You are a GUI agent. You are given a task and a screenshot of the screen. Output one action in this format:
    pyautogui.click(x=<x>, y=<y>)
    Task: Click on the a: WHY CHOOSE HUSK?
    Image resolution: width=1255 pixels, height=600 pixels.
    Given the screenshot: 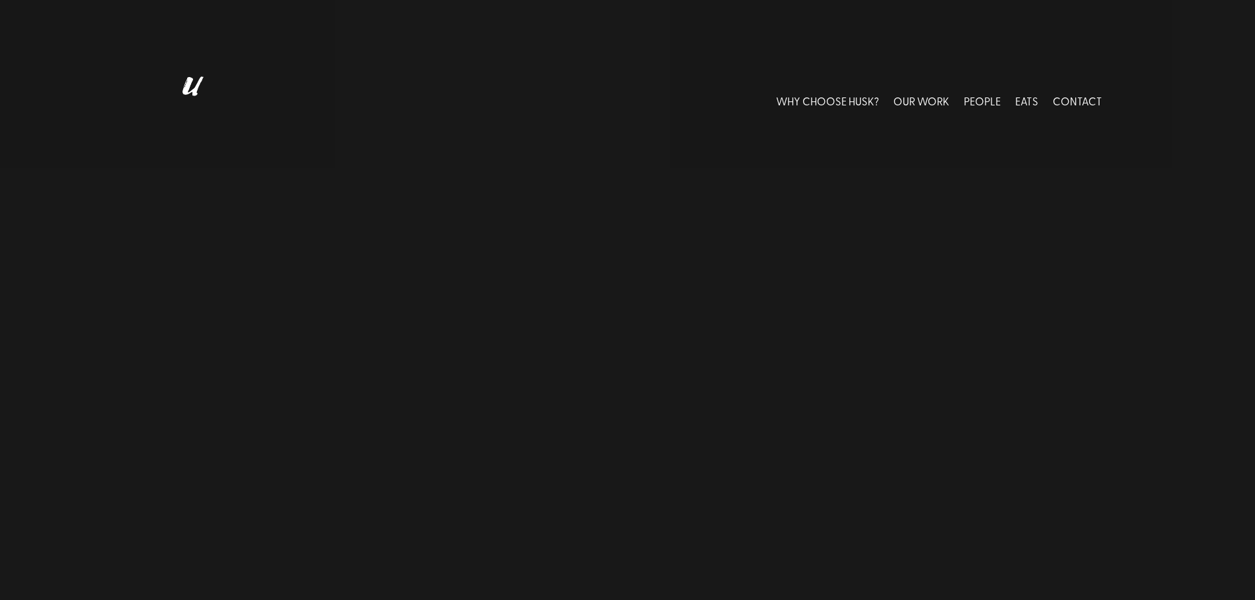 What is the action you would take?
    pyautogui.click(x=827, y=100)
    